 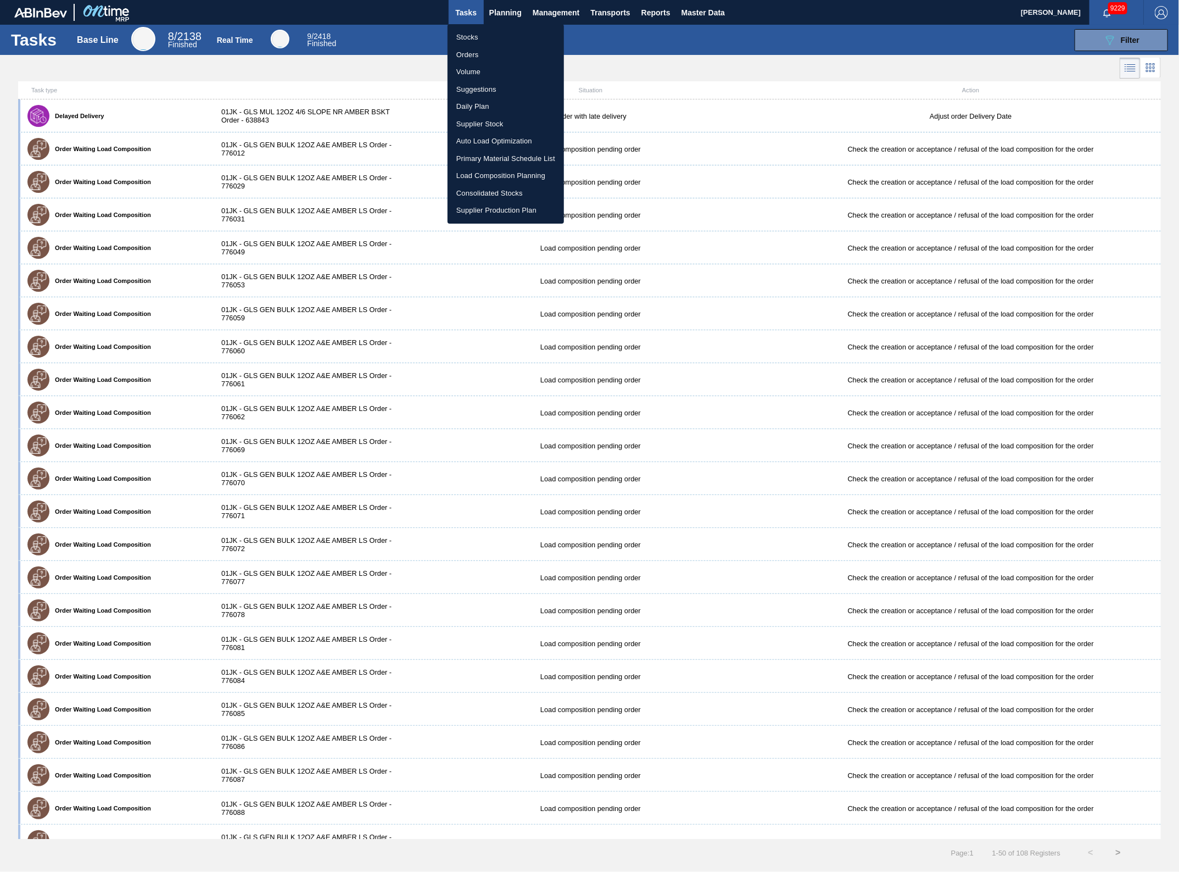 What do you see at coordinates (506, 72) in the screenshot?
I see `li: Volume` at bounding box center [506, 72].